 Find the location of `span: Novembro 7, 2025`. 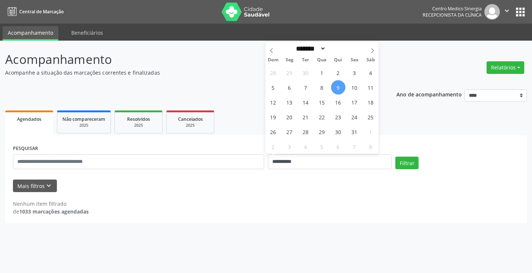

span: Novembro 7, 2025 is located at coordinates (354, 146).